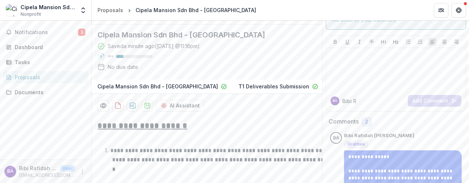  What do you see at coordinates (343, 121) in the screenshot?
I see `h2: Comments` at bounding box center [343, 121].